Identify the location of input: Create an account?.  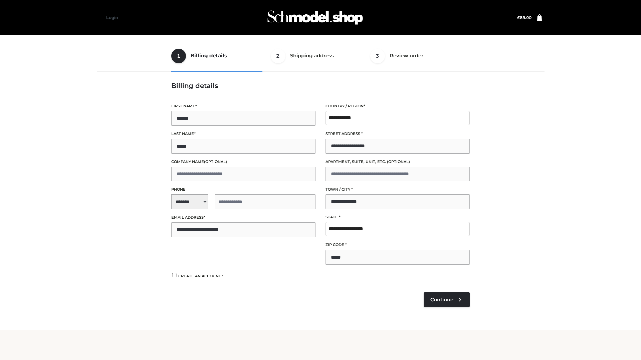
(174, 275).